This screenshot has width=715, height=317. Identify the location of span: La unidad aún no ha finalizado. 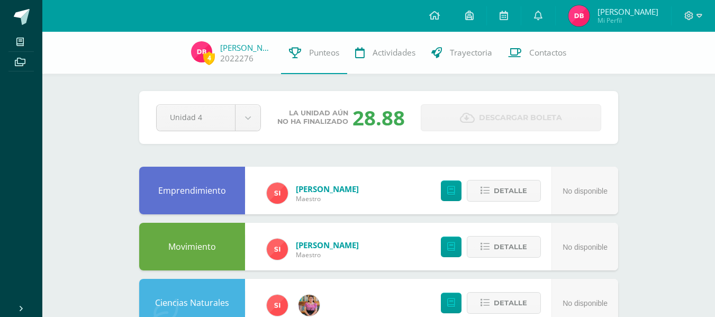
(313, 118).